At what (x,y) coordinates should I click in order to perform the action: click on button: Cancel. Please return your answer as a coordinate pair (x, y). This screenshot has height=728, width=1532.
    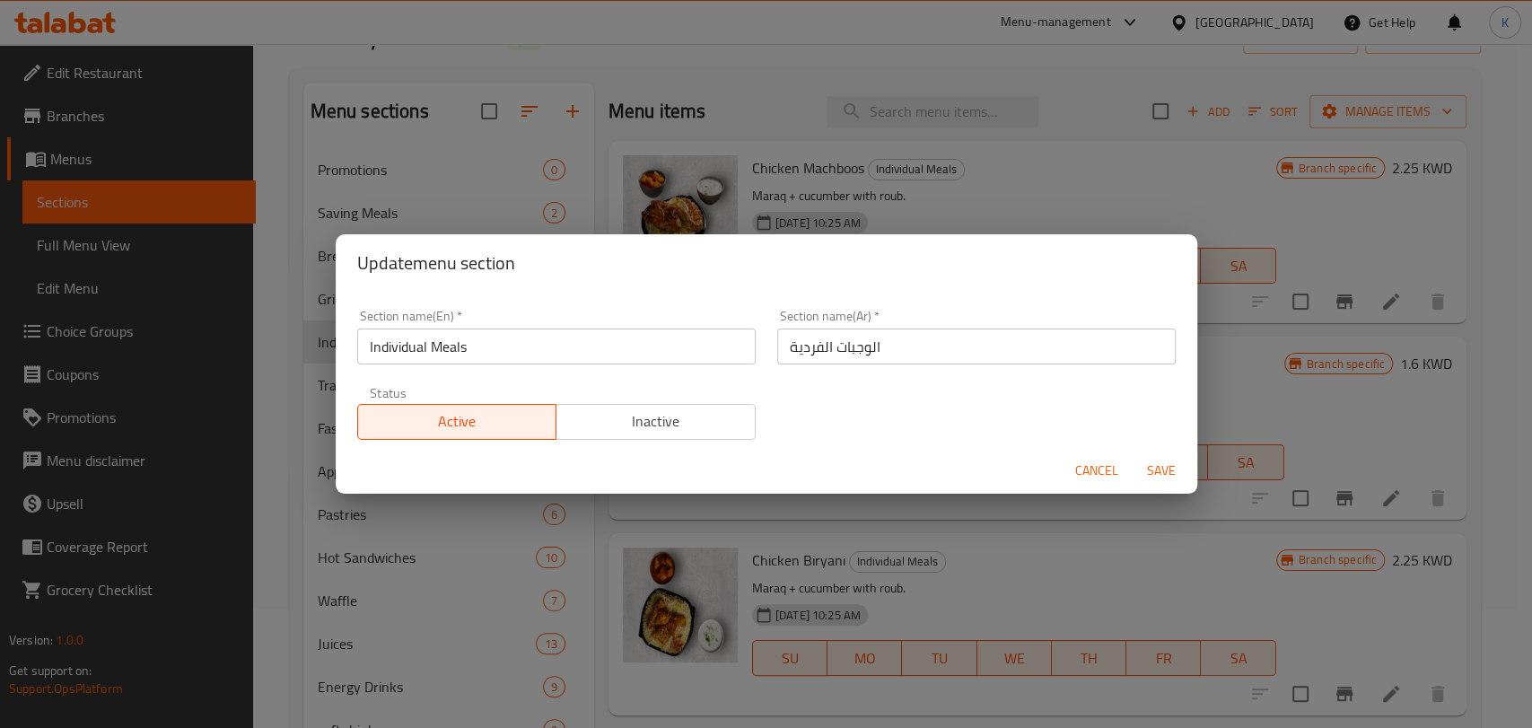
    Looking at the image, I should click on (1096, 470).